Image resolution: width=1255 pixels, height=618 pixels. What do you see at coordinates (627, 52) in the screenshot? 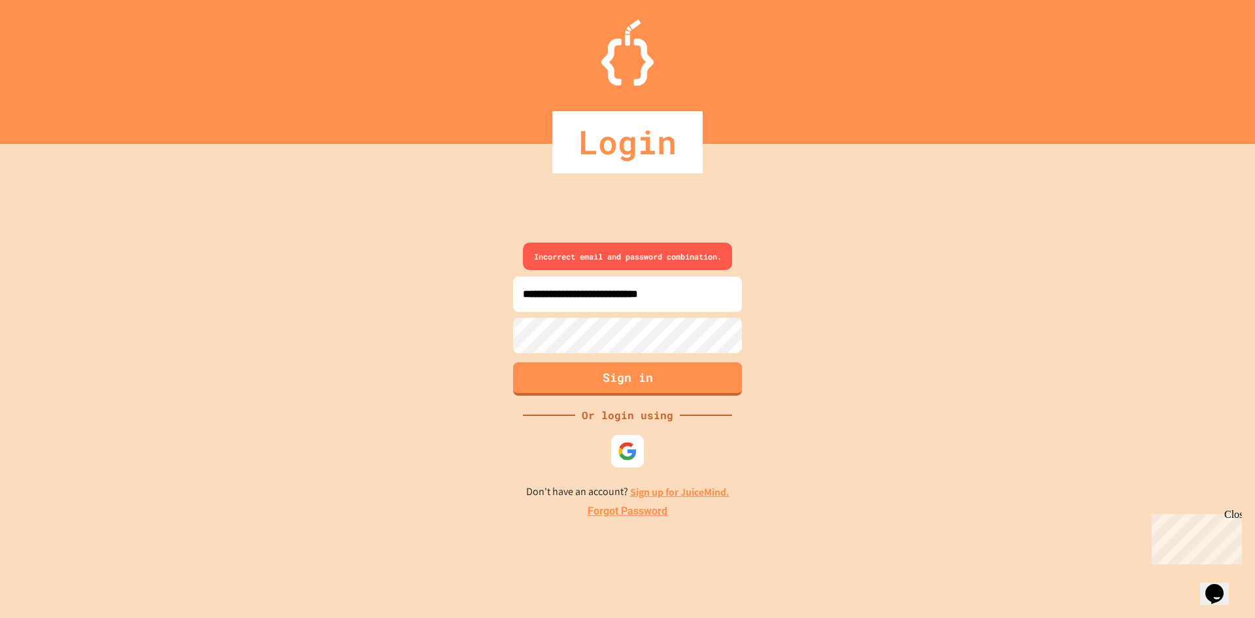
I see `img: Logo.svg` at bounding box center [627, 52].